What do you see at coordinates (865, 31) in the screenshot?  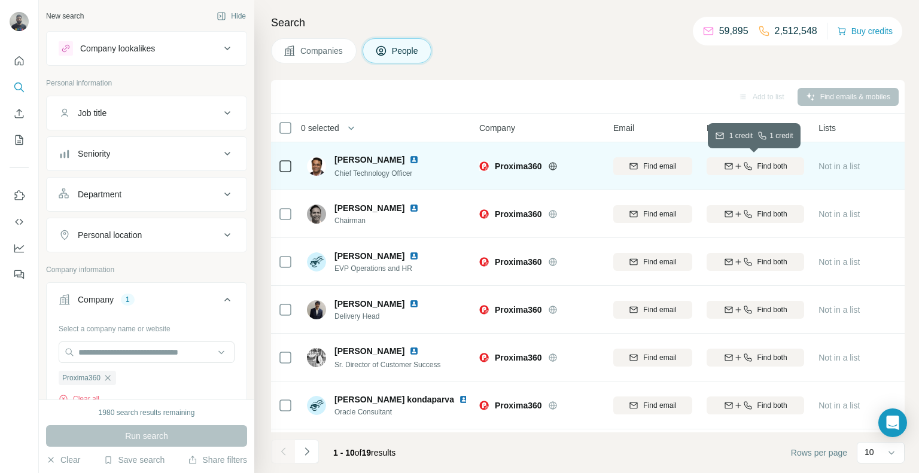 I see `button: Buy credits` at bounding box center [865, 31].